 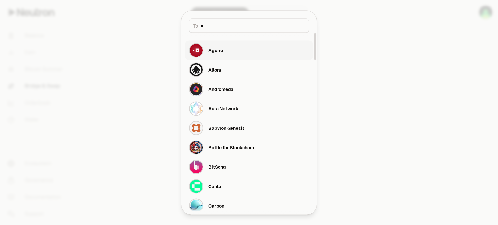 What do you see at coordinates (196, 50) in the screenshot?
I see `img: Agoric Logo` at bounding box center [196, 50].